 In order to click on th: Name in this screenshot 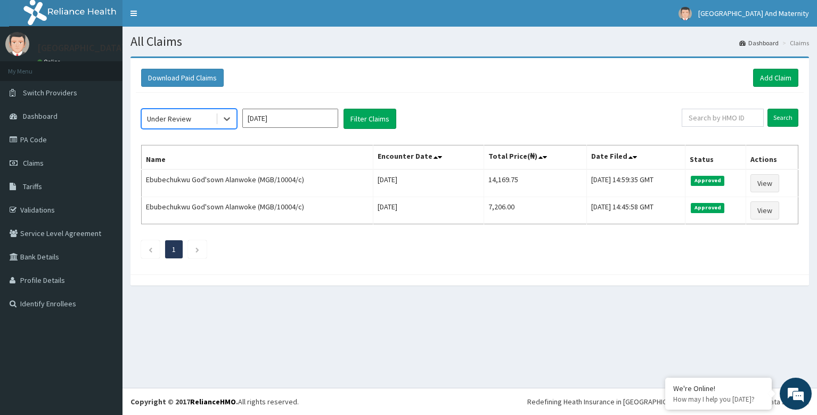, I will do `click(257, 158)`.